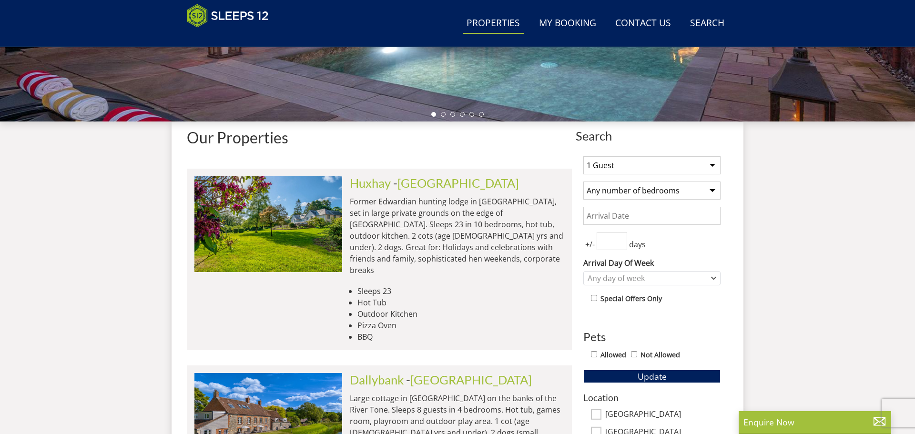 This screenshot has width=915, height=434. Describe the element at coordinates (370, 183) in the screenshot. I see `a: Huxhay` at that location.